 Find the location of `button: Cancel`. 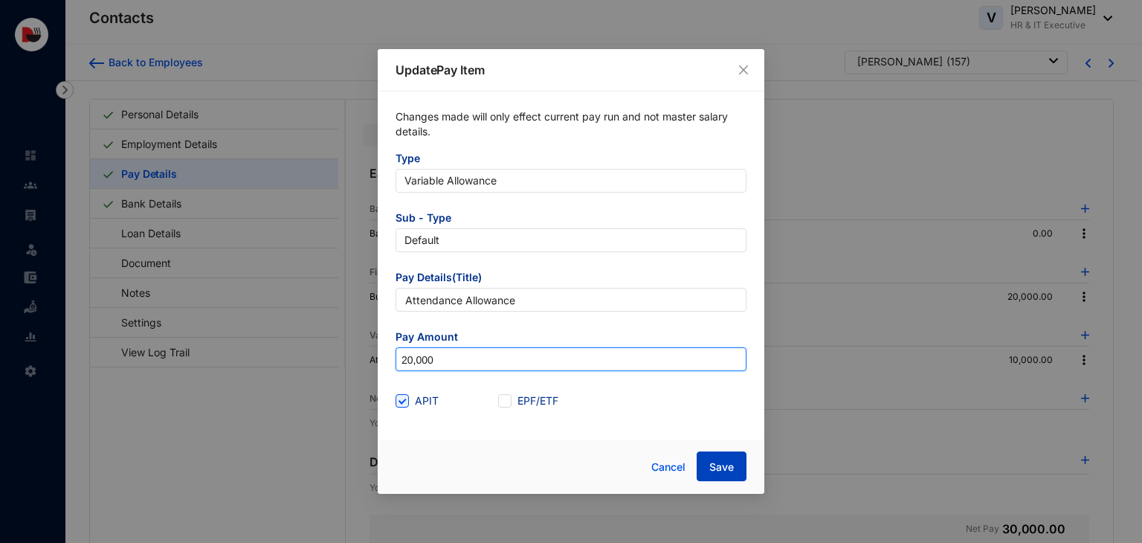

button: Cancel is located at coordinates (669, 467).